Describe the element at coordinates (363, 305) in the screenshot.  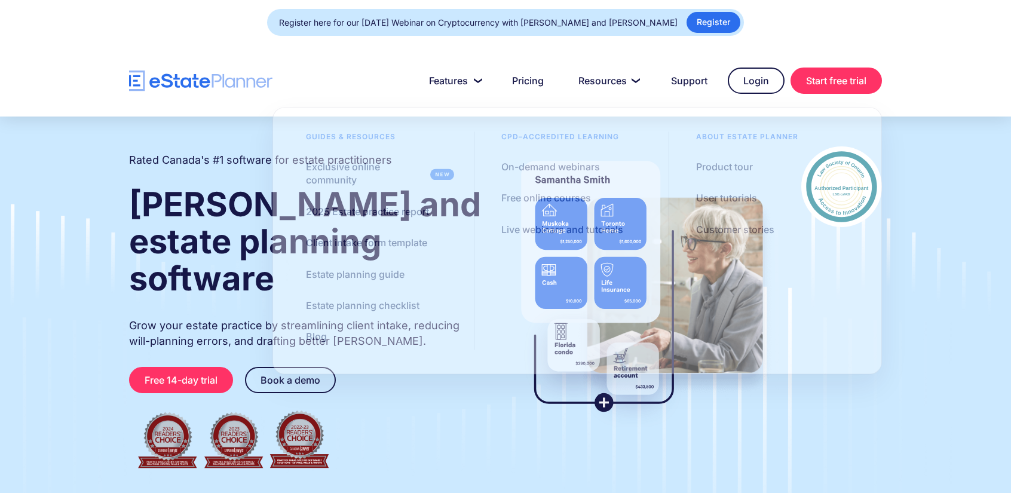
I see `a: Estate planning checklist` at that location.